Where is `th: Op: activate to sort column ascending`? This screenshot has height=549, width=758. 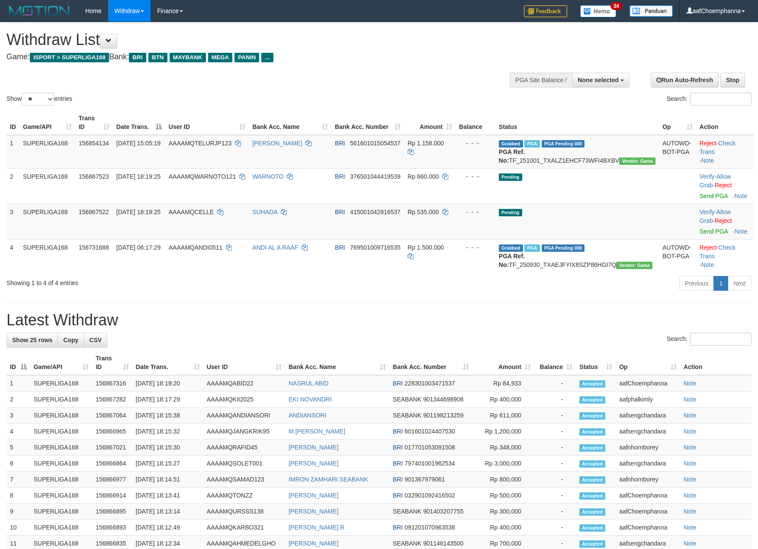 th: Op: activate to sort column ascending is located at coordinates (677, 122).